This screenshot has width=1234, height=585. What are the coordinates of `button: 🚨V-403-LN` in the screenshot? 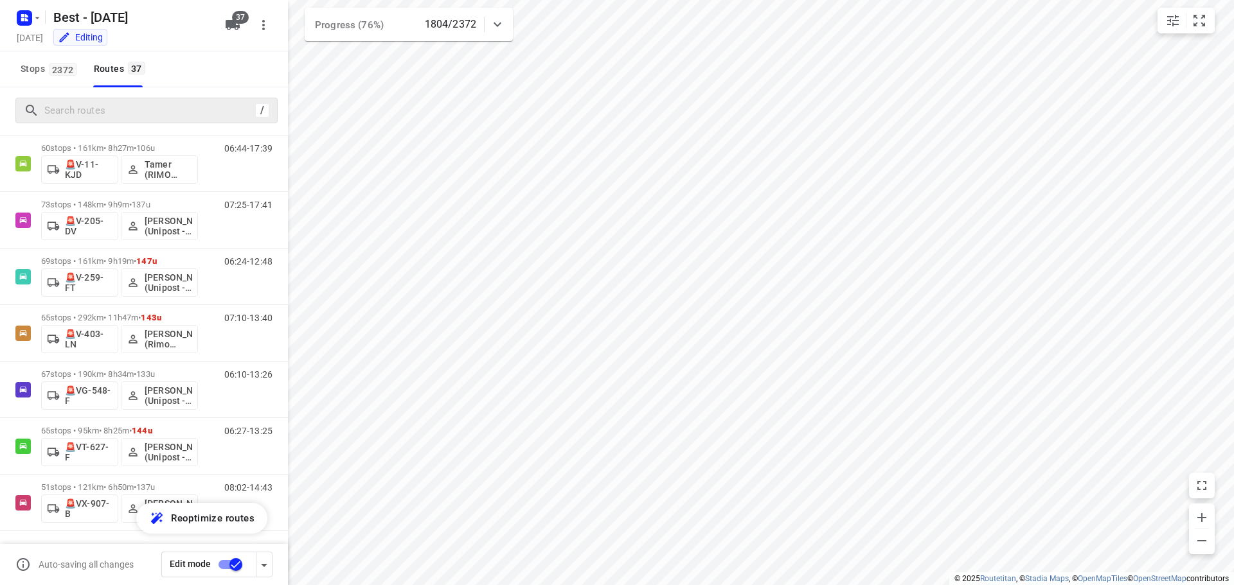 It's located at (80, 339).